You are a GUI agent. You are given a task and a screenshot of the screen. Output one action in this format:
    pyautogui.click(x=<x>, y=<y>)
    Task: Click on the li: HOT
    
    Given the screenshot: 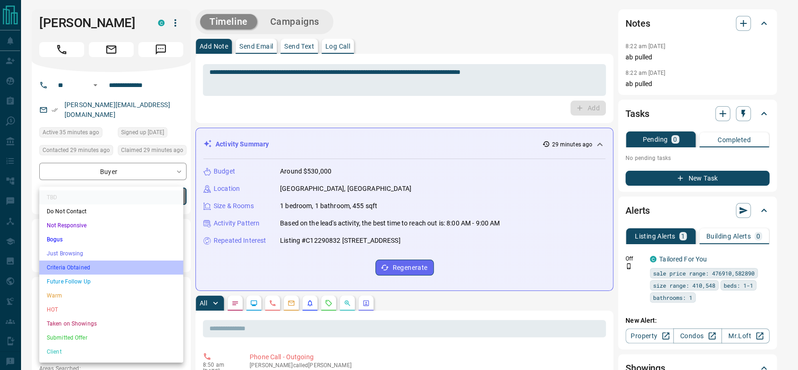 What is the action you would take?
    pyautogui.click(x=111, y=310)
    